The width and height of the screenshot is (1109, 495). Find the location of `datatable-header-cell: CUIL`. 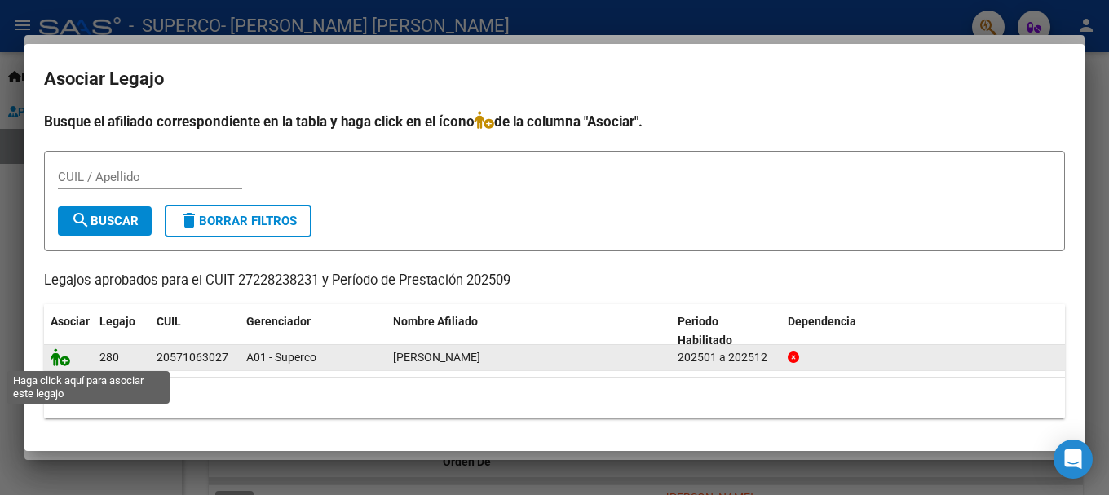

datatable-header-cell: CUIL is located at coordinates (195, 331).